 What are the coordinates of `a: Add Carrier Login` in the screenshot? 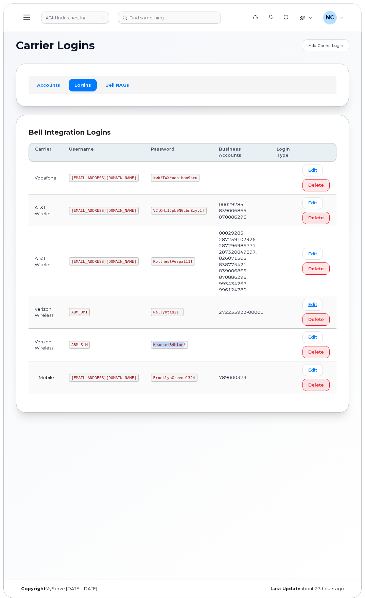 It's located at (326, 45).